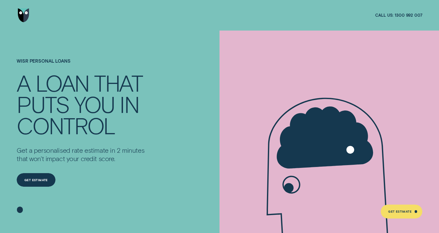 This screenshot has height=233, width=439. What do you see at coordinates (66, 125) in the screenshot?
I see `div: CONTROL` at bounding box center [66, 125].